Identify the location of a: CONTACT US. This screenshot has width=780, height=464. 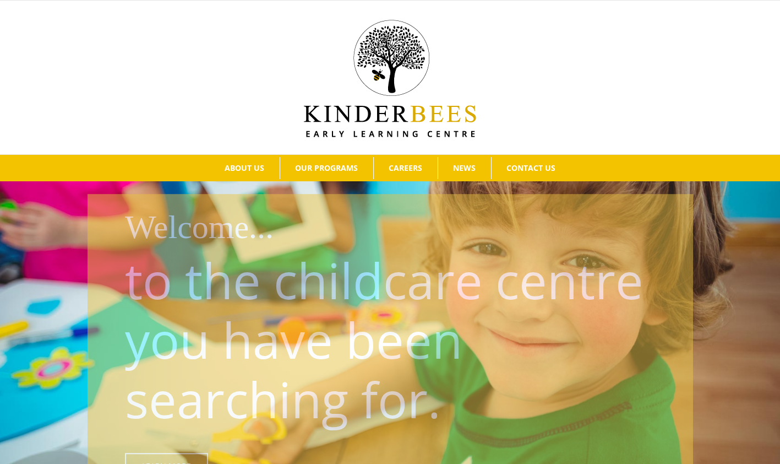
(531, 168).